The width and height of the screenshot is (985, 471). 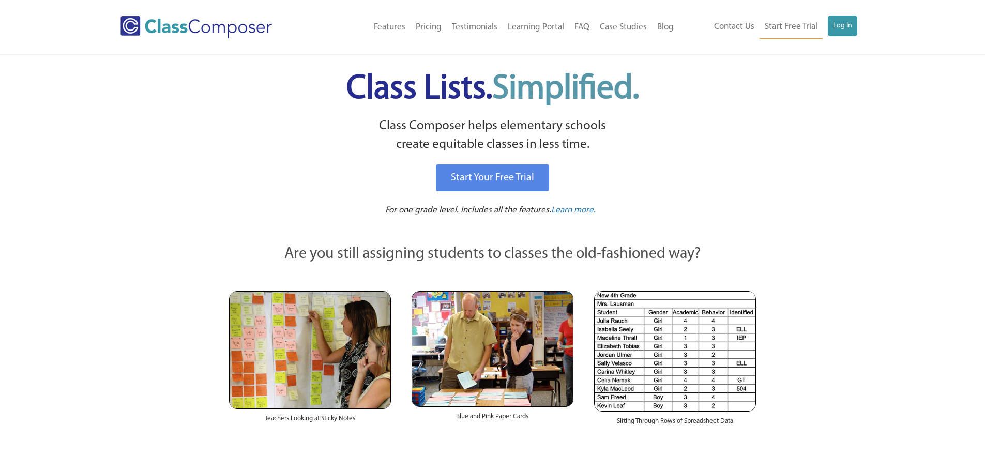 I want to click on a: Testimonials, so click(x=475, y=27).